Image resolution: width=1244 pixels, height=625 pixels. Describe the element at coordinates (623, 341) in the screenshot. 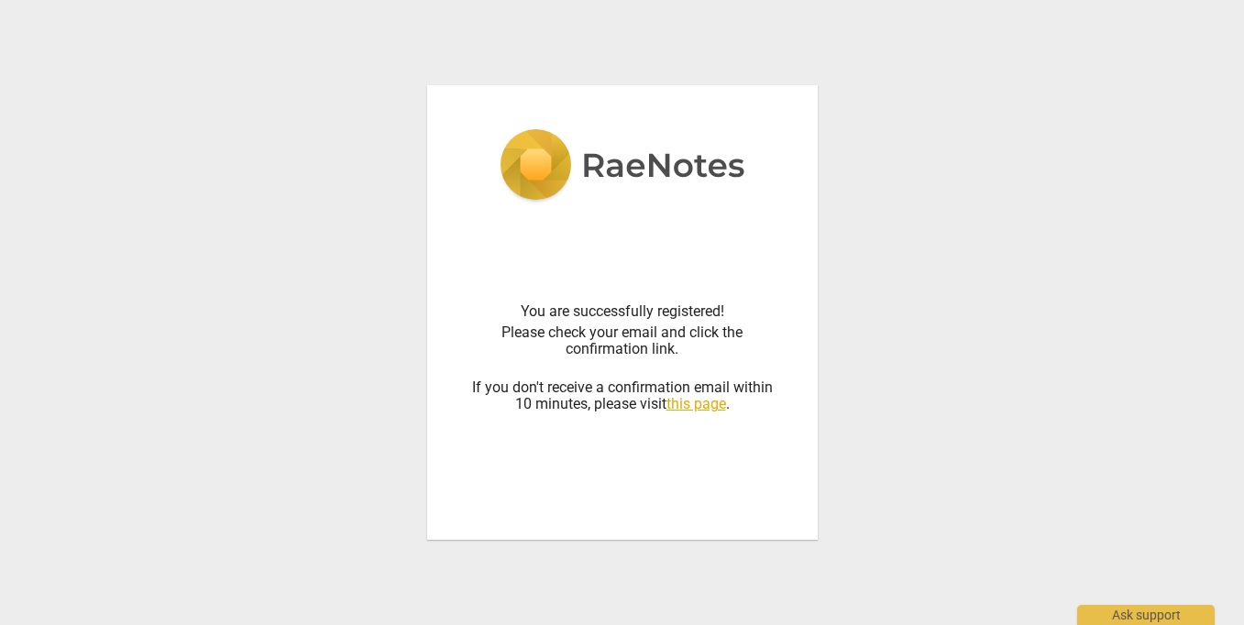

I see `div: Please check your email and click the confirmation link.` at that location.